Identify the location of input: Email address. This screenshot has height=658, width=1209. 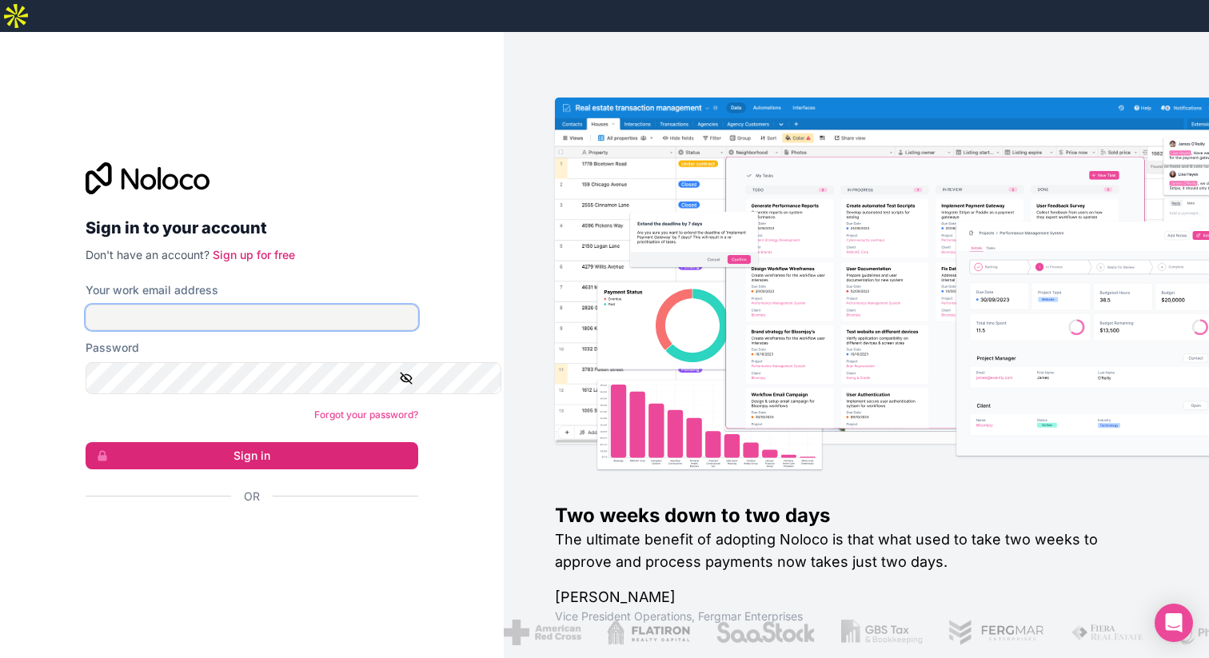
(252, 317).